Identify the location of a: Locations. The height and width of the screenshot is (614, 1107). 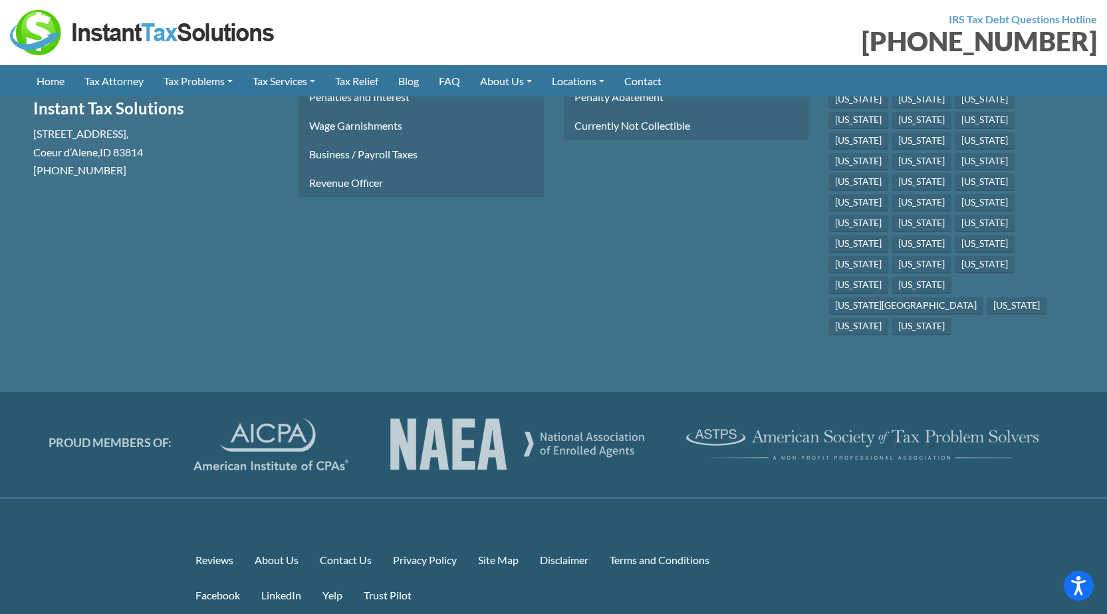
(578, 80).